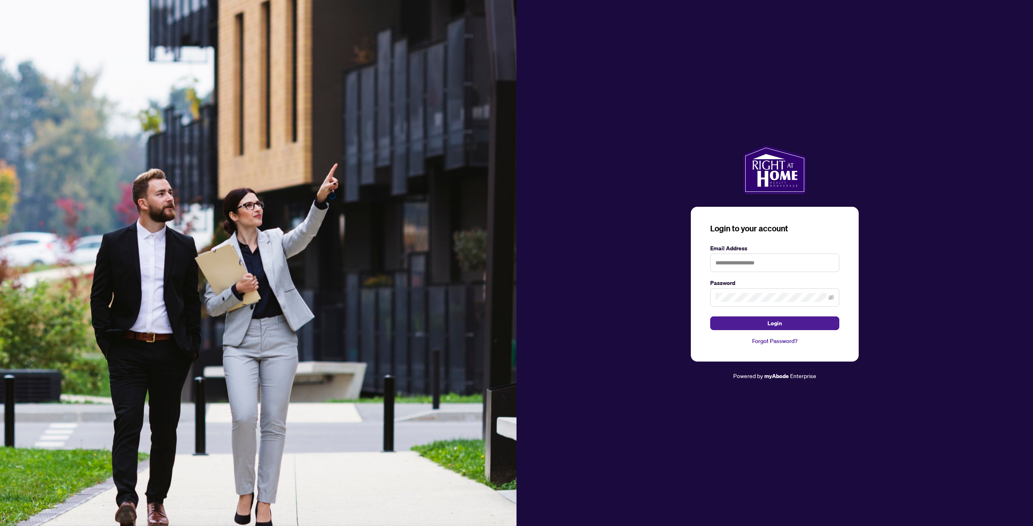 The image size is (1033, 526). I want to click on span: eye-invisible, so click(831, 298).